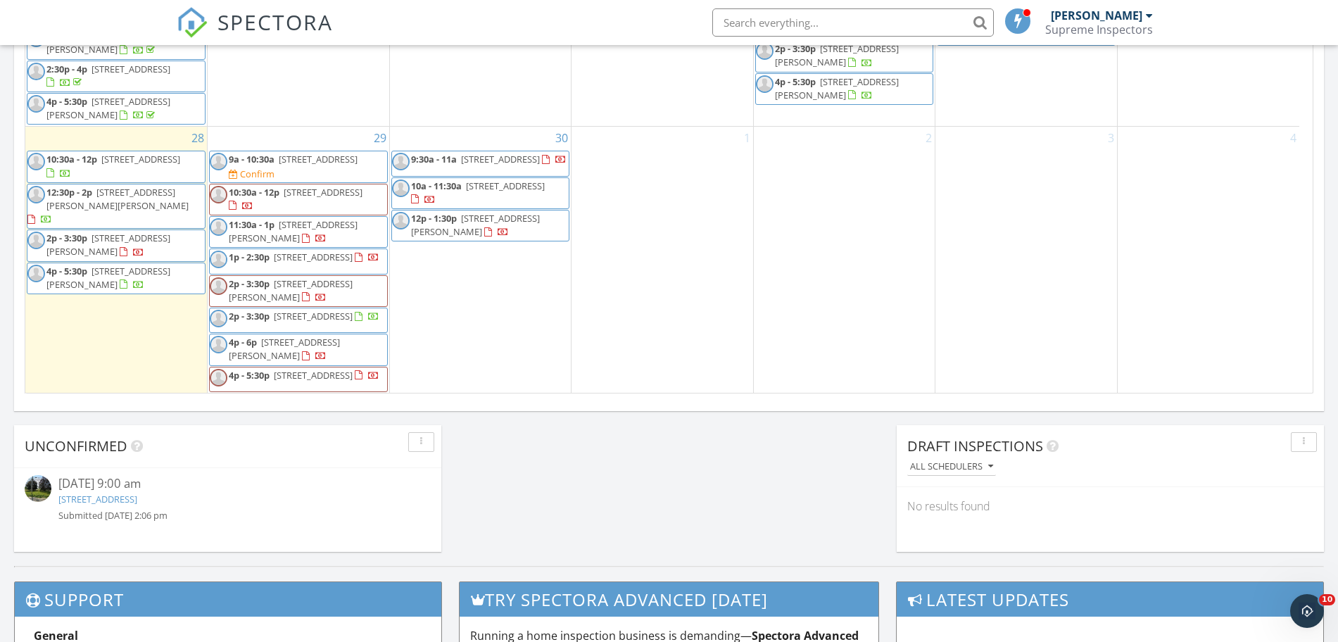  I want to click on span: Unconfirmed, so click(76, 446).